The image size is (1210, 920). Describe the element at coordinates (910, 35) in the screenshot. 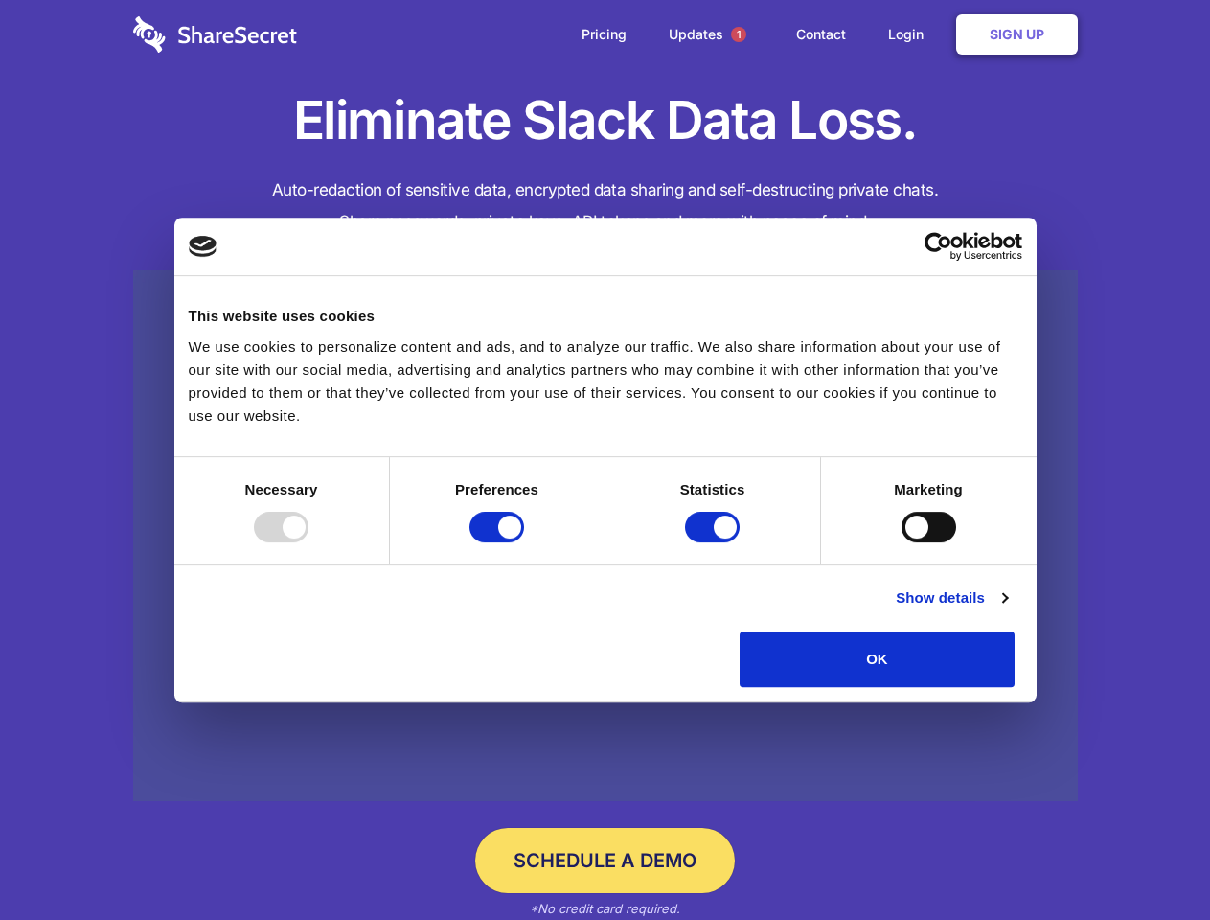

I see `a: Login` at that location.